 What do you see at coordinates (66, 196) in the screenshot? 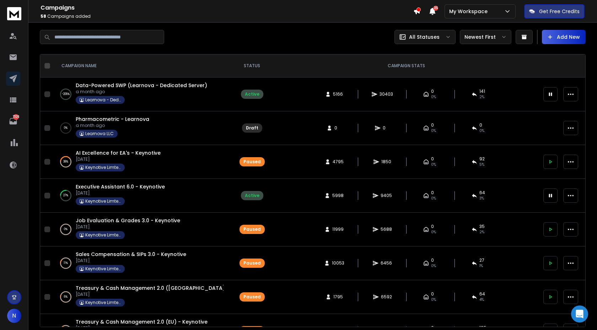
I see `p: 27 %` at bounding box center [66, 196].